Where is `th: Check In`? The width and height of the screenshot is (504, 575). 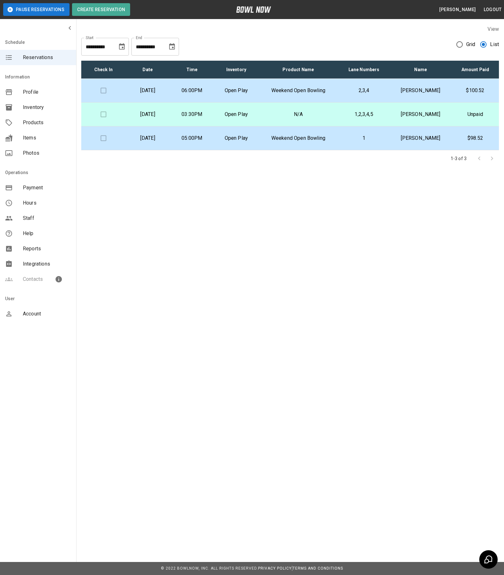 th: Check In is located at coordinates (104, 70).